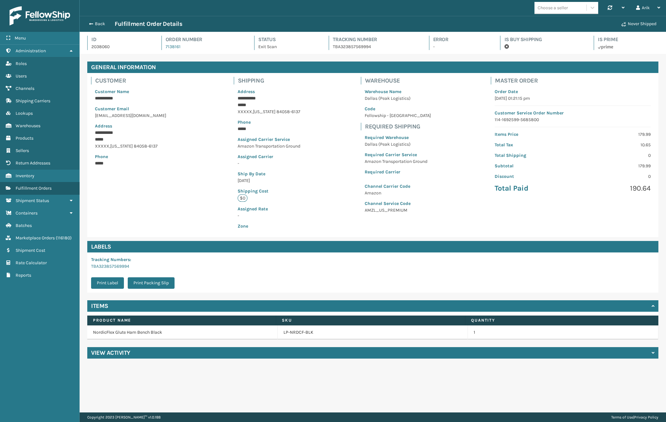  What do you see at coordinates (373, 67) in the screenshot?
I see `h4: General Information` at bounding box center [373, 67].